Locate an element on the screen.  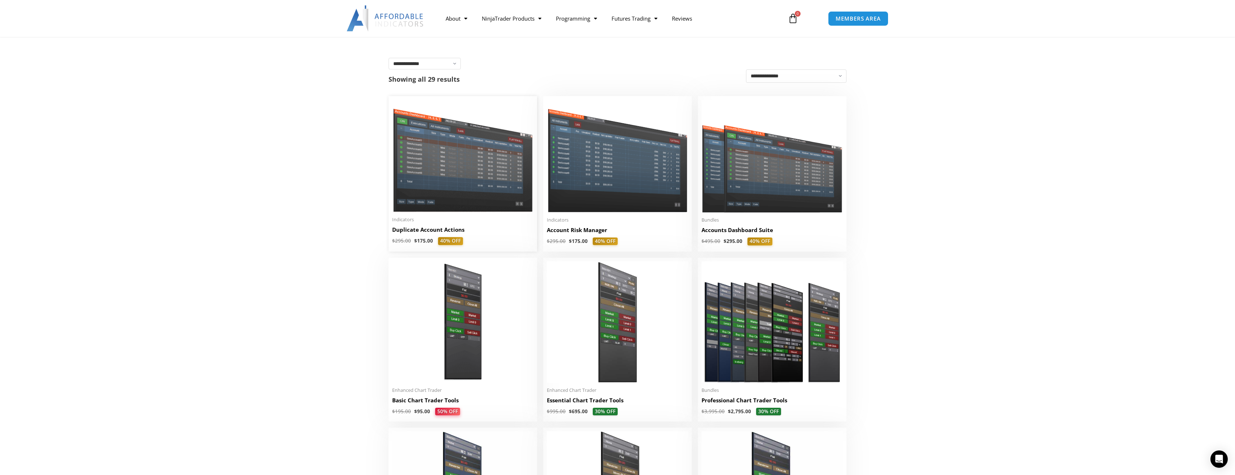
h2: Professional Chart Trader Tools is located at coordinates (772, 400).